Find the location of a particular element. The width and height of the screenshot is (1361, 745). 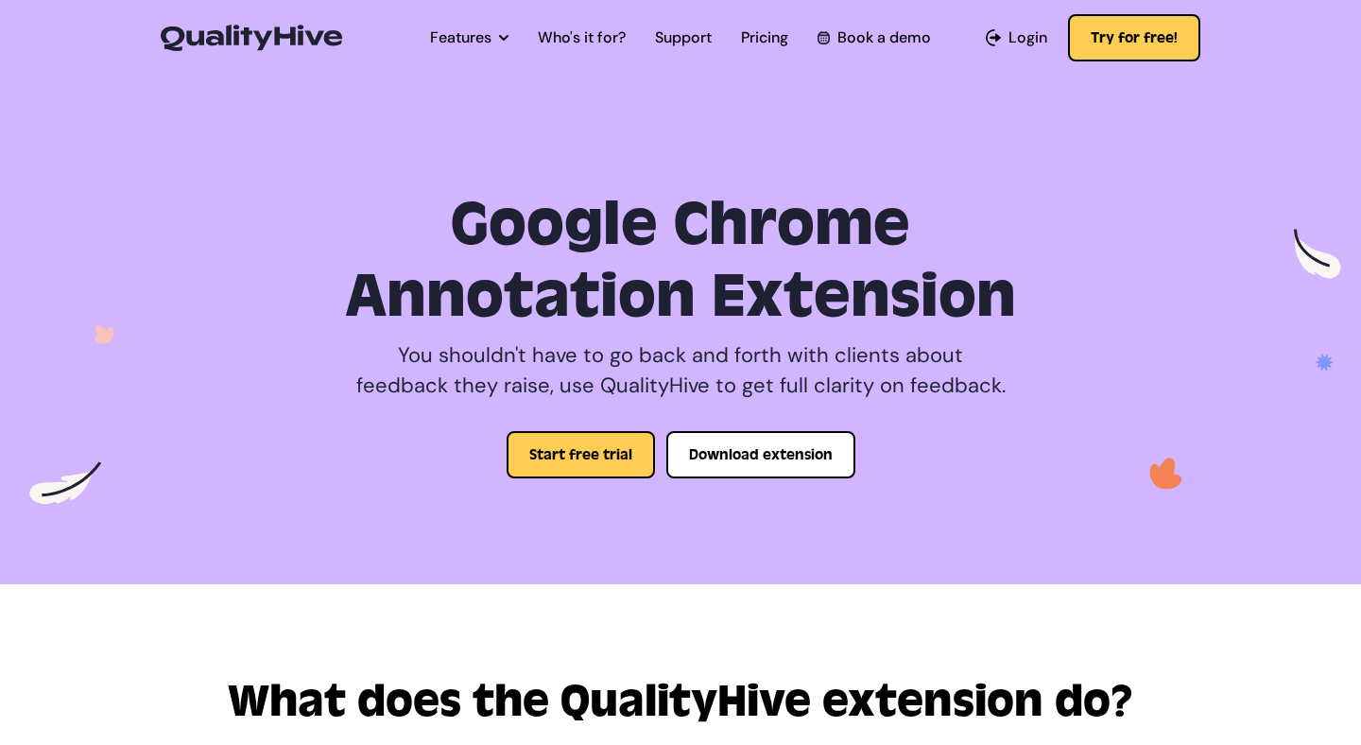

span: Login is located at coordinates (1028, 38).